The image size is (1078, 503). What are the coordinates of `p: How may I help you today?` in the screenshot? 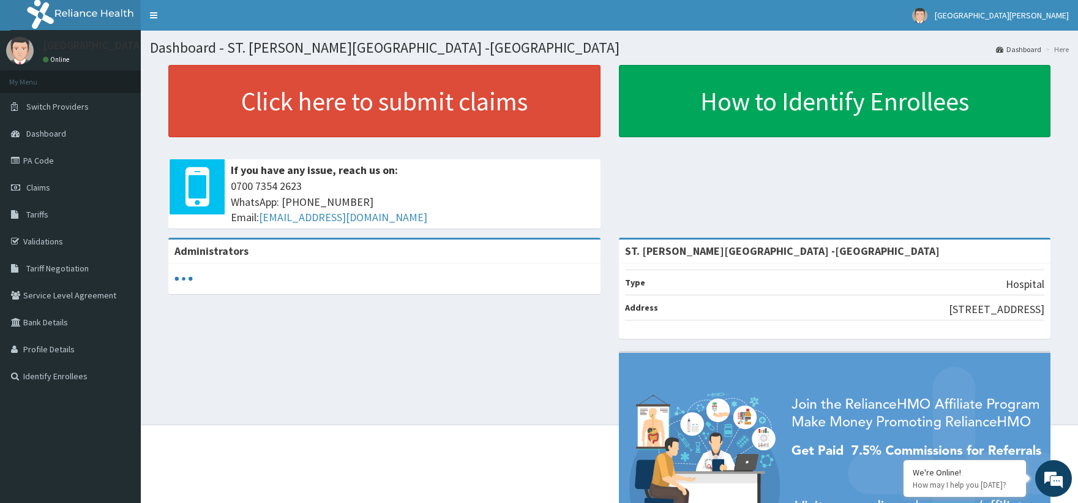 It's located at (965, 484).